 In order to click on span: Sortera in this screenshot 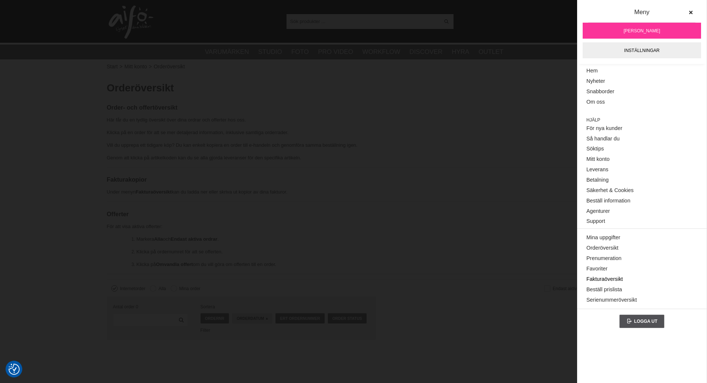, I will do `click(285, 307)`.